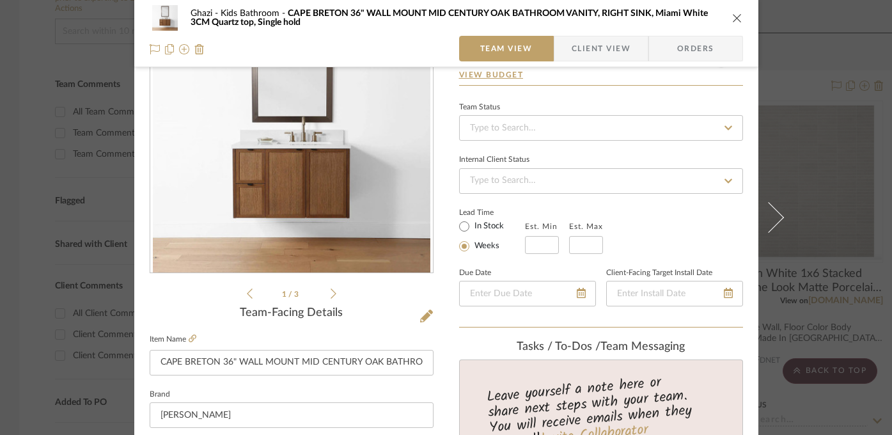 The image size is (892, 435). I want to click on input: Enter Due Date, so click(528, 294).